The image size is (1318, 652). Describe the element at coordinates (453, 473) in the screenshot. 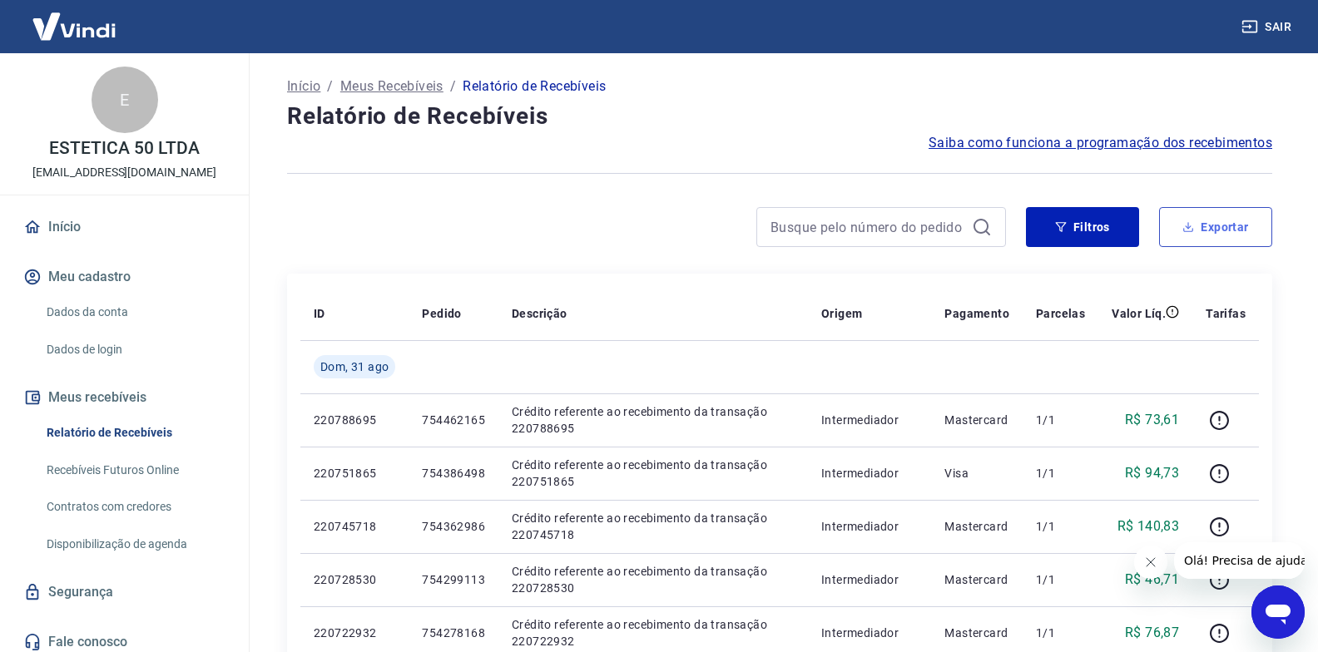

I see `p: 754386498` at that location.